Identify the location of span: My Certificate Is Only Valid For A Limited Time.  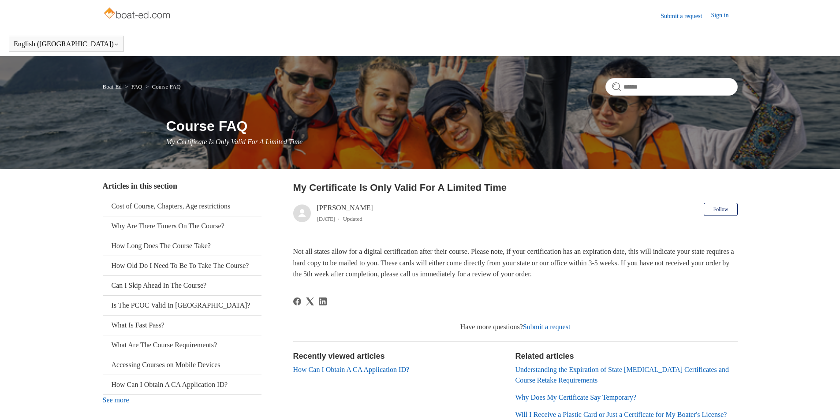
(235, 142).